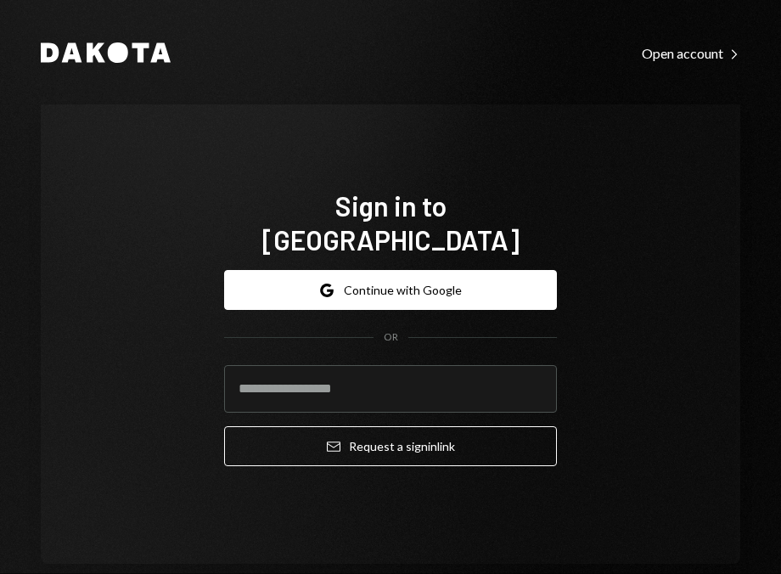 The image size is (781, 574). What do you see at coordinates (691, 53) in the screenshot?
I see `div: Open account` at bounding box center [691, 53].